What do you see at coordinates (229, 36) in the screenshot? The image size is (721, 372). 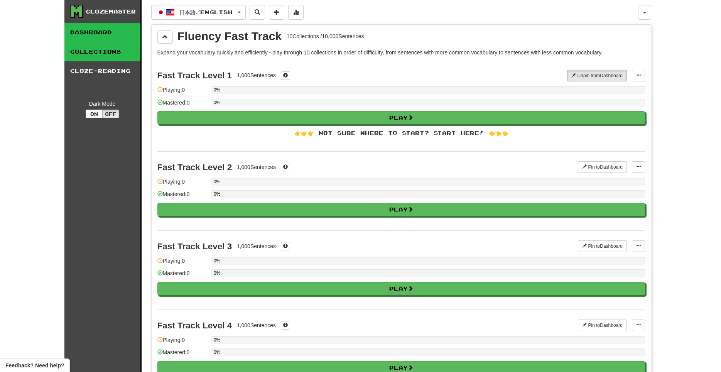 I see `div: Fluency Fast Track` at bounding box center [229, 36].